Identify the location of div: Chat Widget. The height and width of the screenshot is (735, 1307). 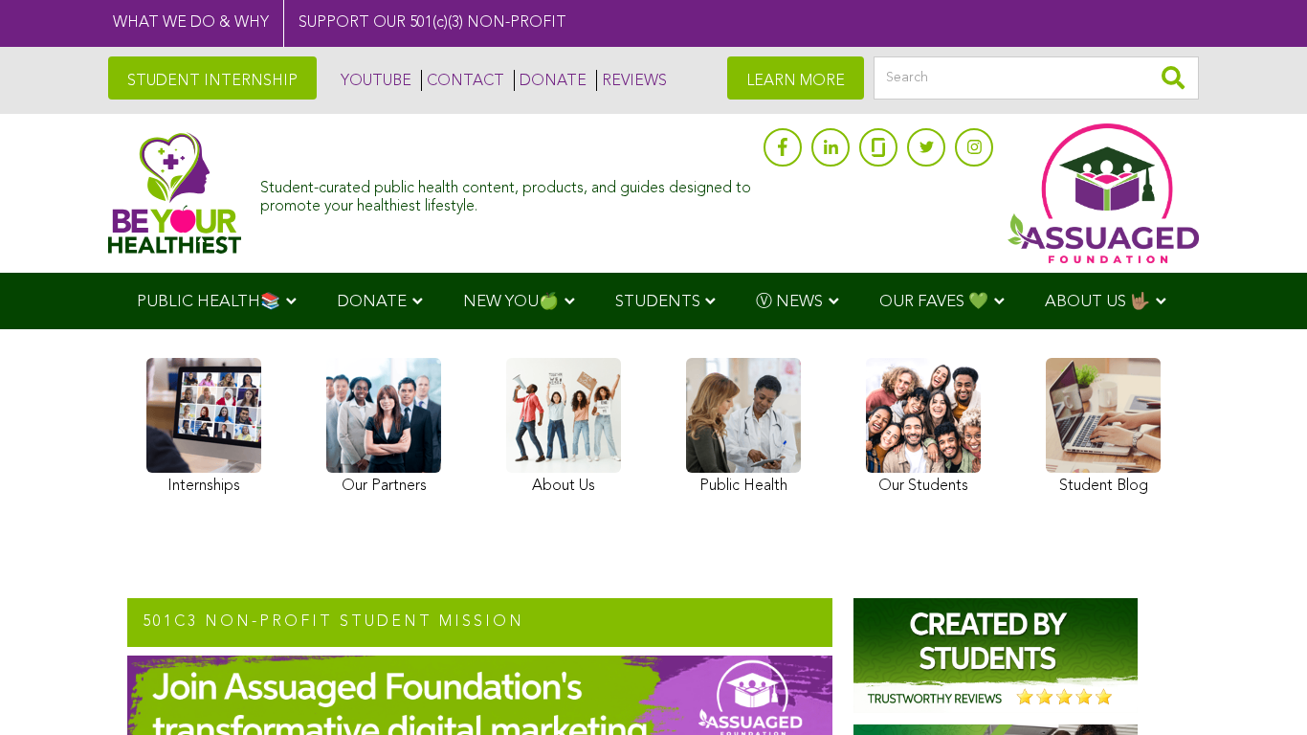
(1259, 689).